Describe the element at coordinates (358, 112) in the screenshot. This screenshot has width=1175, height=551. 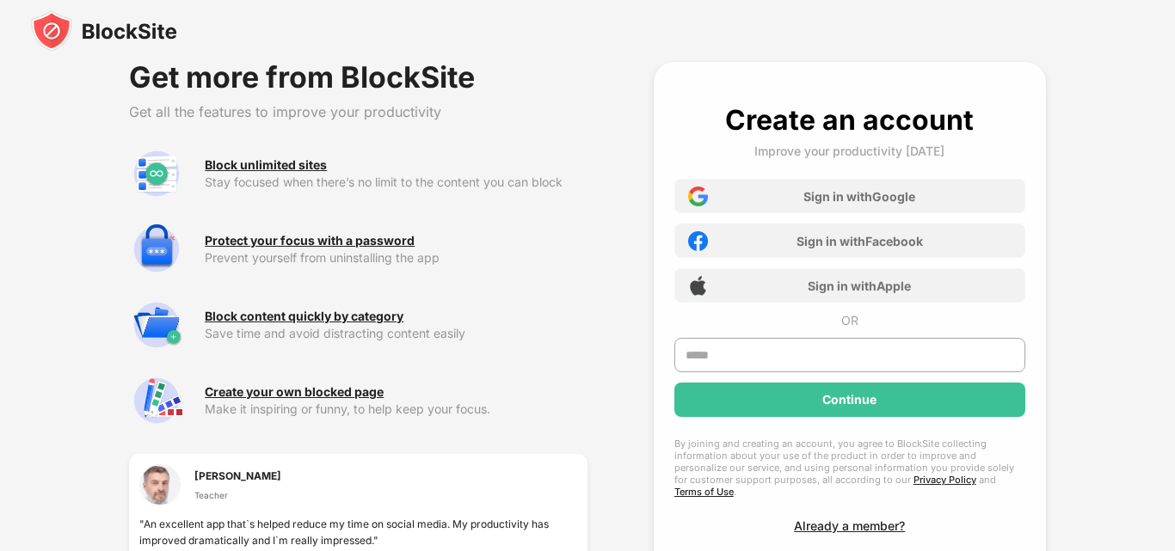
I see `div: Get all the features to improve your productivity` at that location.